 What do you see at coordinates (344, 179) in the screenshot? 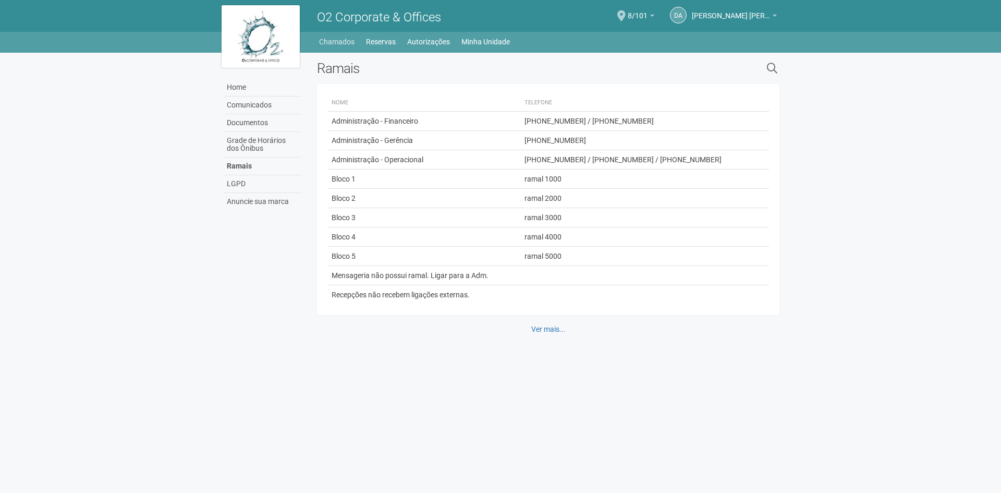
I see `span: Bloco 1` at bounding box center [344, 179].